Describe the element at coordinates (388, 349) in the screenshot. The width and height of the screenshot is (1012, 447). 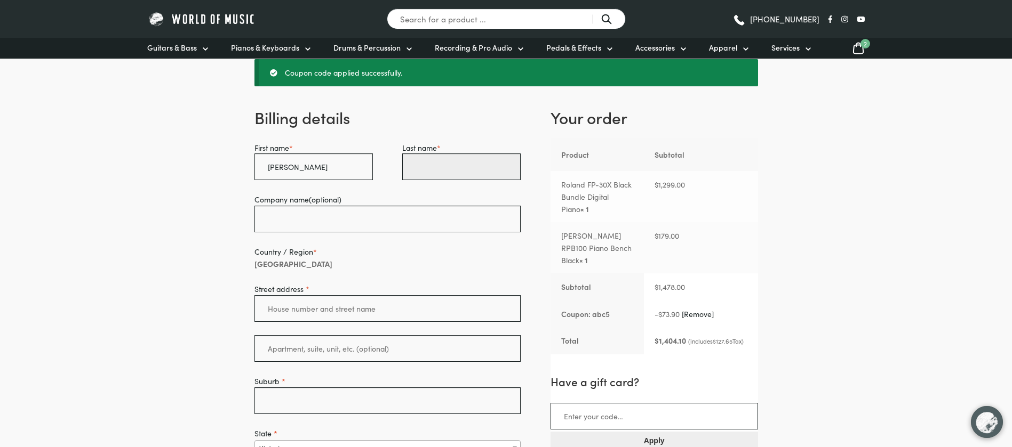
I see `input: Apartment, suite, unit, etc. (optional)` at that location.